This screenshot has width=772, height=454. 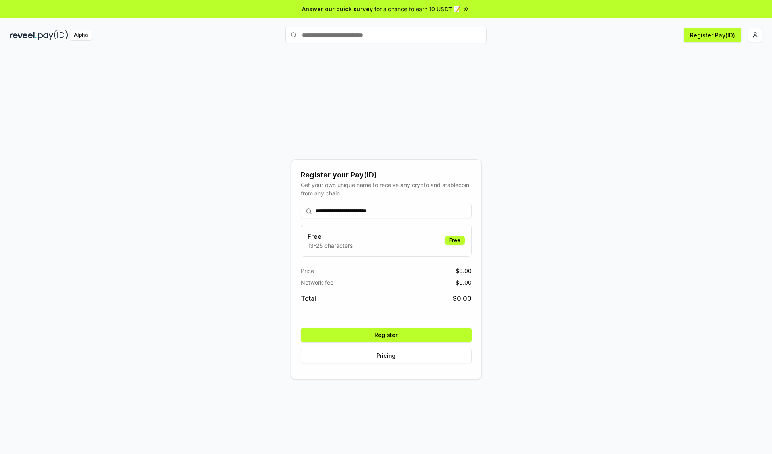 I want to click on div: Register your Pay(ID), so click(x=386, y=175).